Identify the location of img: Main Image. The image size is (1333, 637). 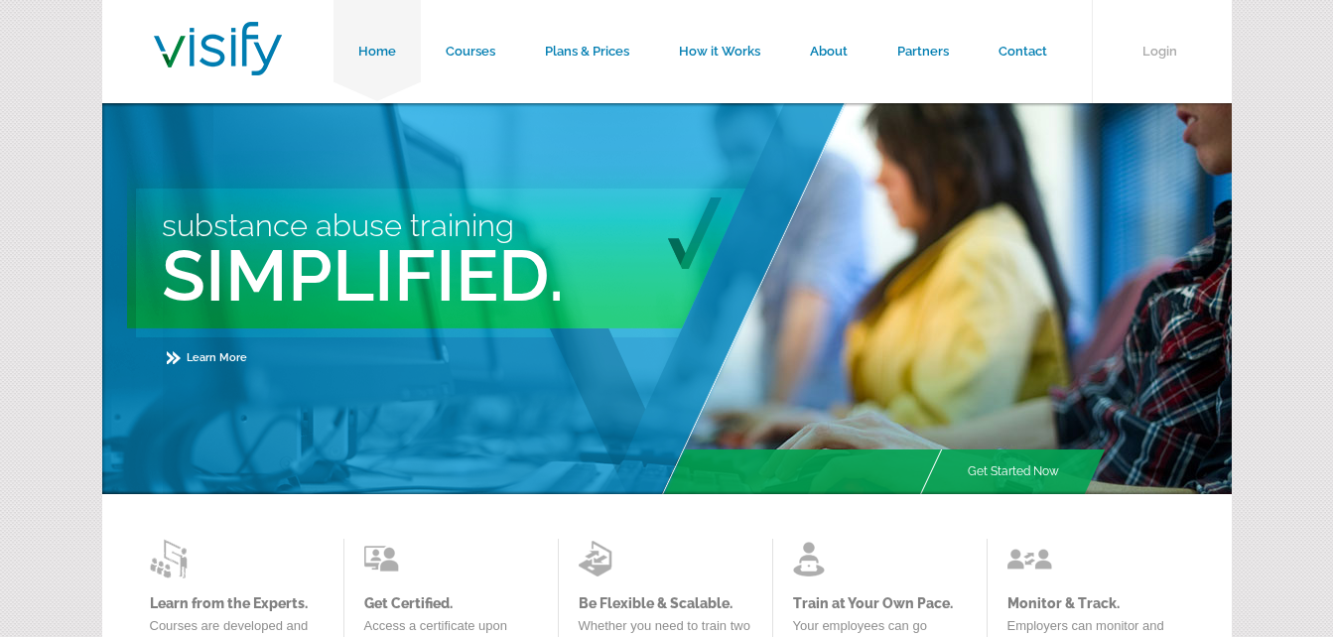
(946, 299).